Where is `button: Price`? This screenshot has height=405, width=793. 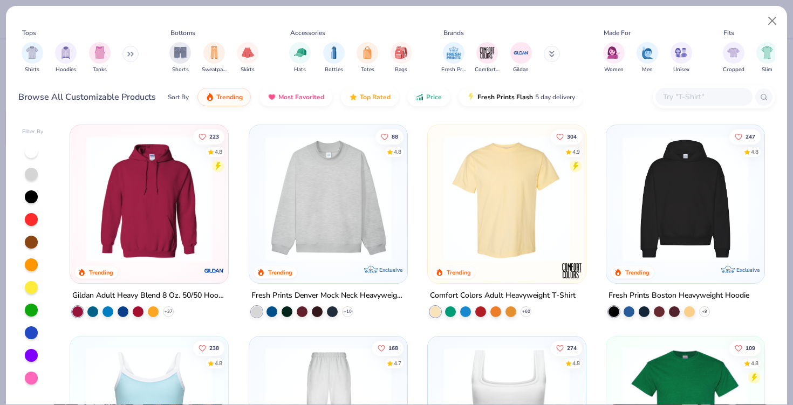
button: Price is located at coordinates (428, 97).